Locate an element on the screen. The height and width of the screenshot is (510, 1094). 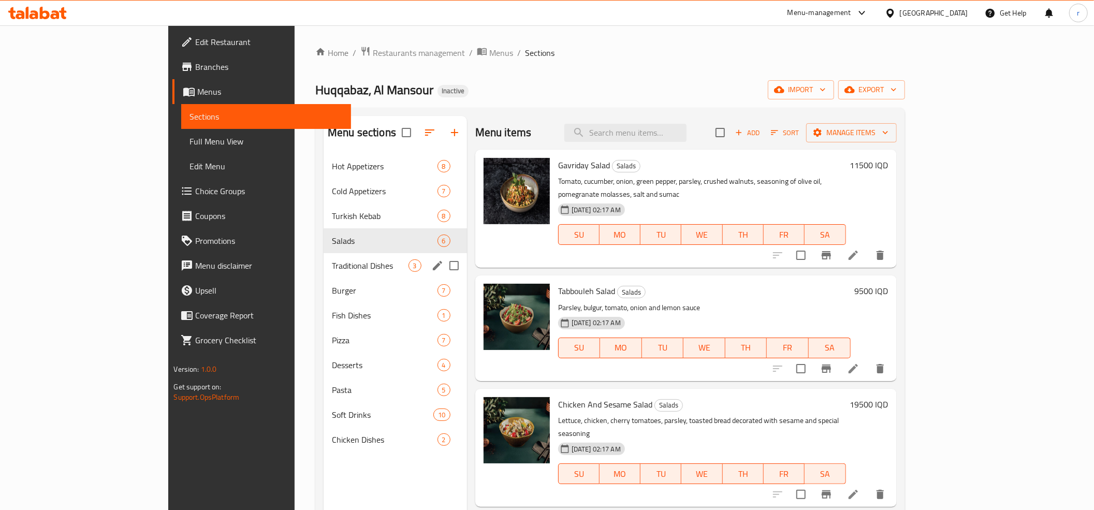
button: Add section is located at coordinates (455, 133).